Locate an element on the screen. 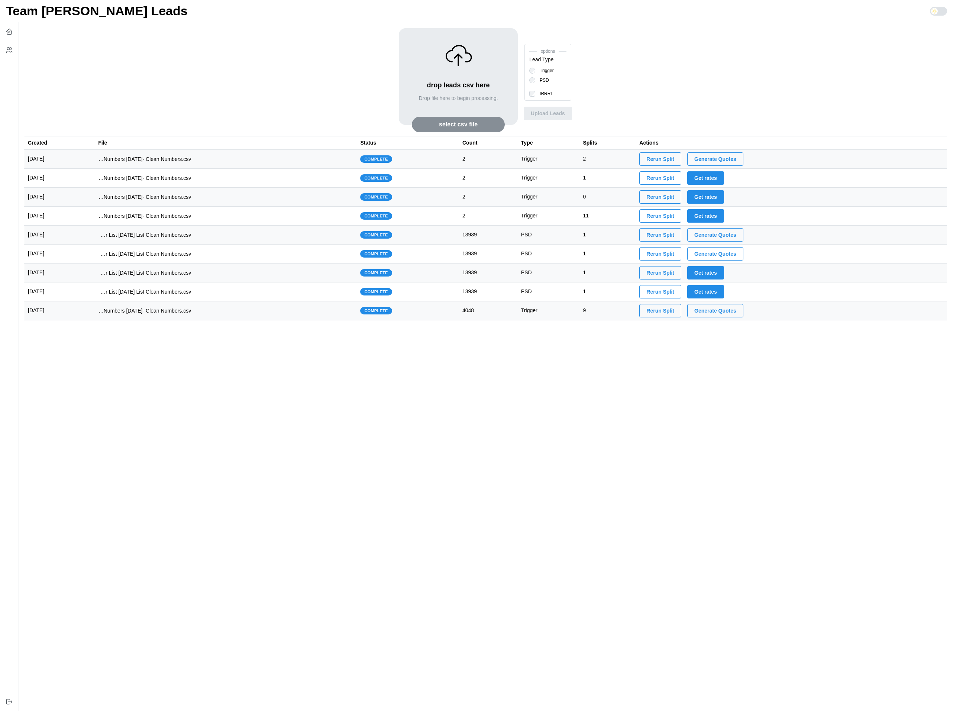  button: select csv file is located at coordinates (458, 125).